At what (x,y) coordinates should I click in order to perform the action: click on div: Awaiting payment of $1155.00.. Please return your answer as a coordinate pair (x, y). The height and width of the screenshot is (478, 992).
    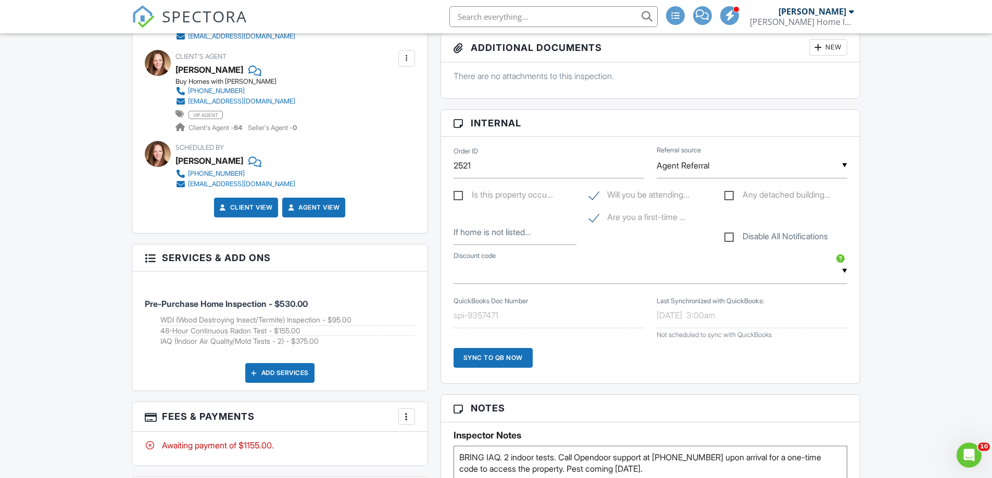
    Looking at the image, I should click on (280, 446).